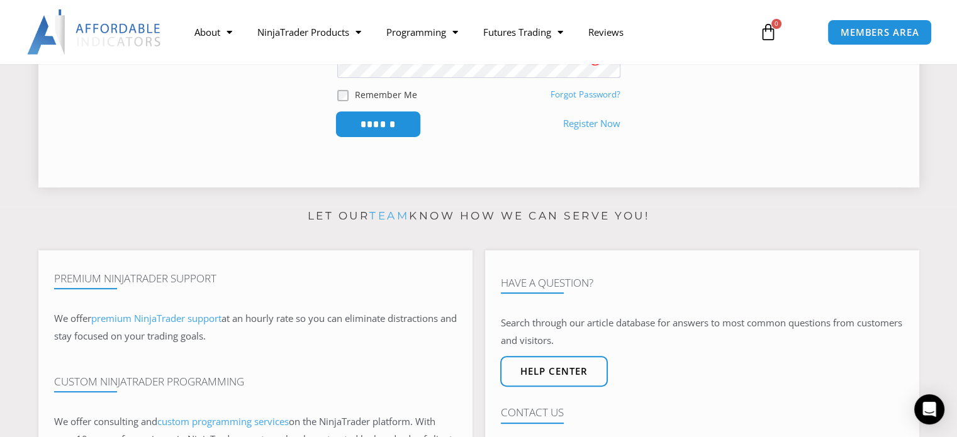 The image size is (957, 437). Describe the element at coordinates (880, 32) in the screenshot. I see `span: MEMBERS AREA` at that location.